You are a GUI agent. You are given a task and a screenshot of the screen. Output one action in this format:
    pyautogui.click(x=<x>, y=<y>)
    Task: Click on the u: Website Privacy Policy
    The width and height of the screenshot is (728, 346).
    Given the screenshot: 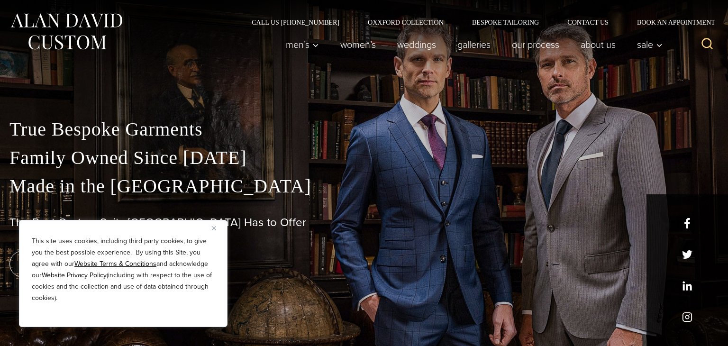 What is the action you would take?
    pyautogui.click(x=74, y=275)
    